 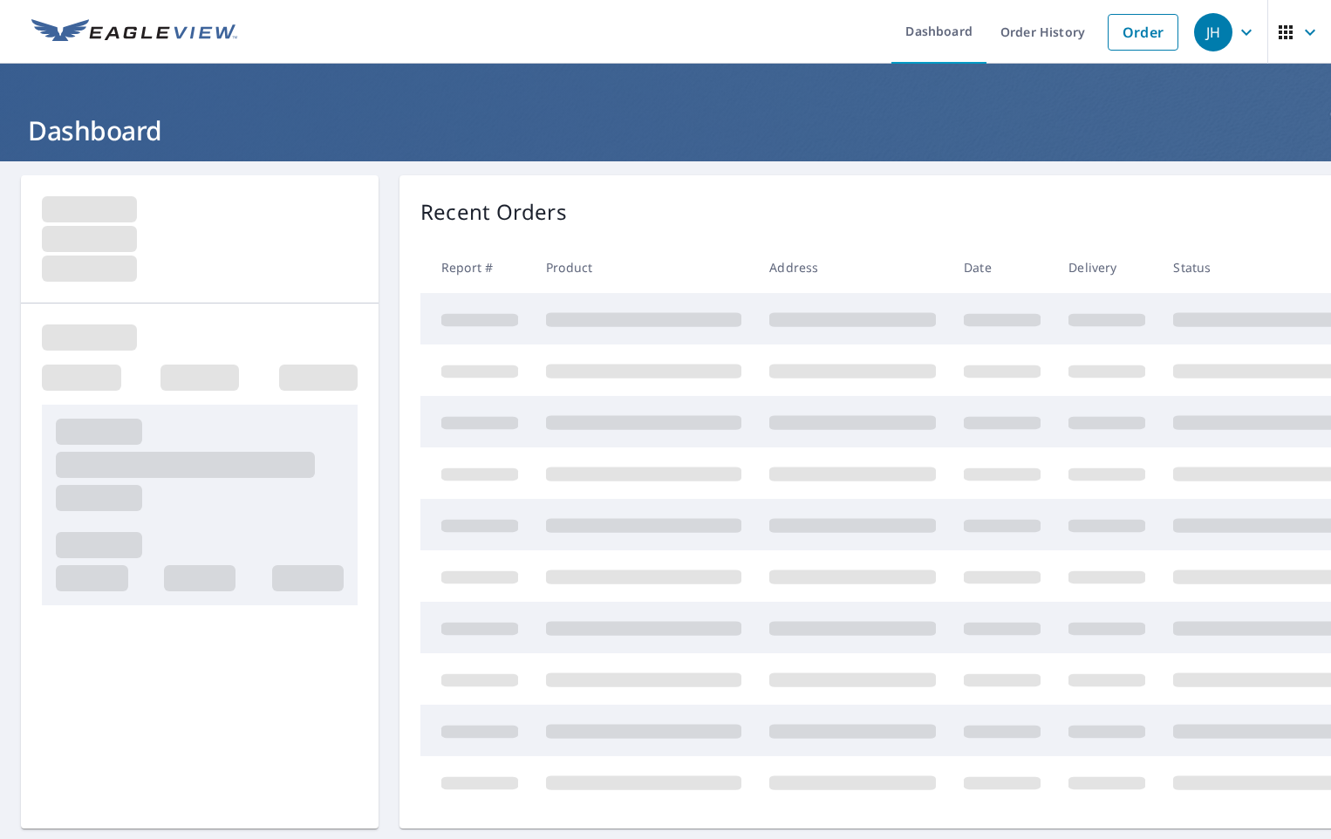 I want to click on th: Product, so click(x=644, y=267).